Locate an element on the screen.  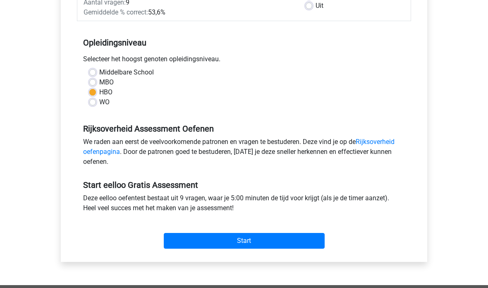
h5: Rijksoverheid Assessment Oefenen is located at coordinates (244, 129).